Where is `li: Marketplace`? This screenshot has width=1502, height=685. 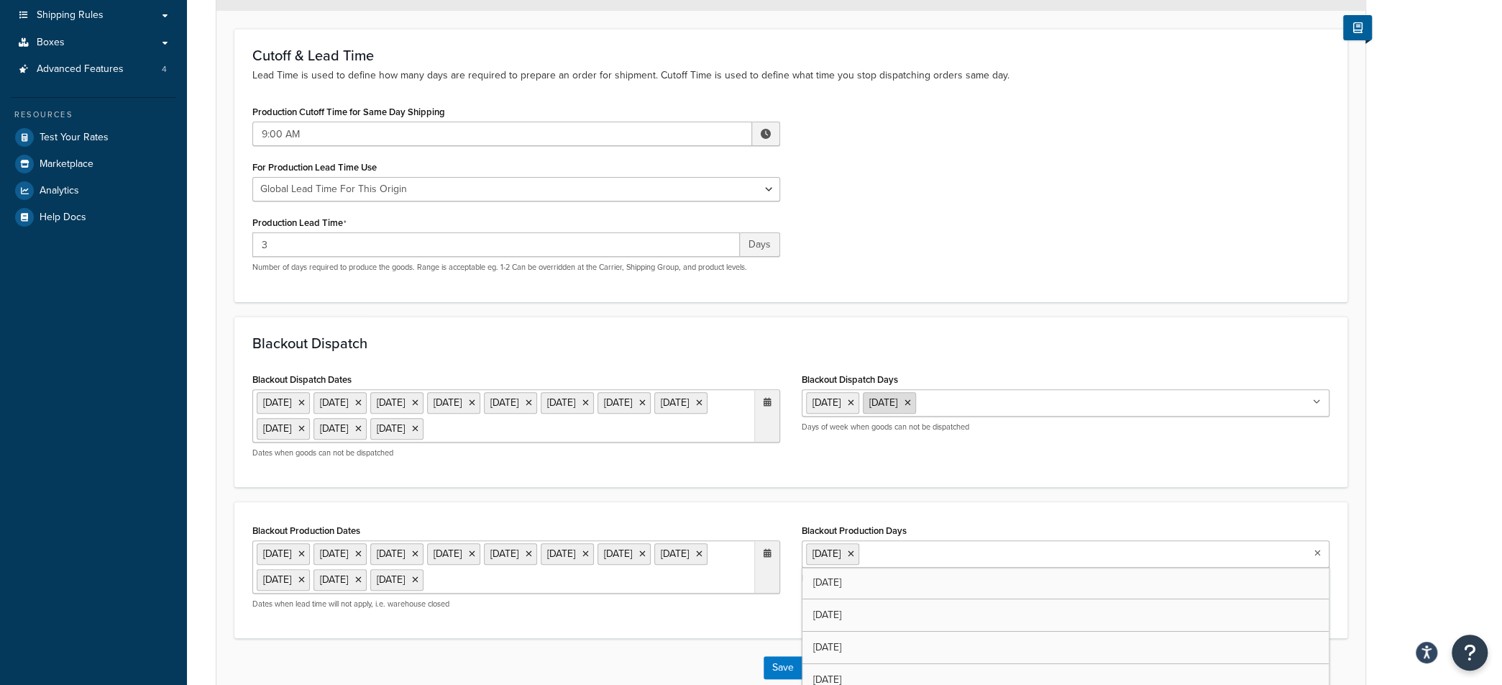
li: Marketplace is located at coordinates (93, 164).